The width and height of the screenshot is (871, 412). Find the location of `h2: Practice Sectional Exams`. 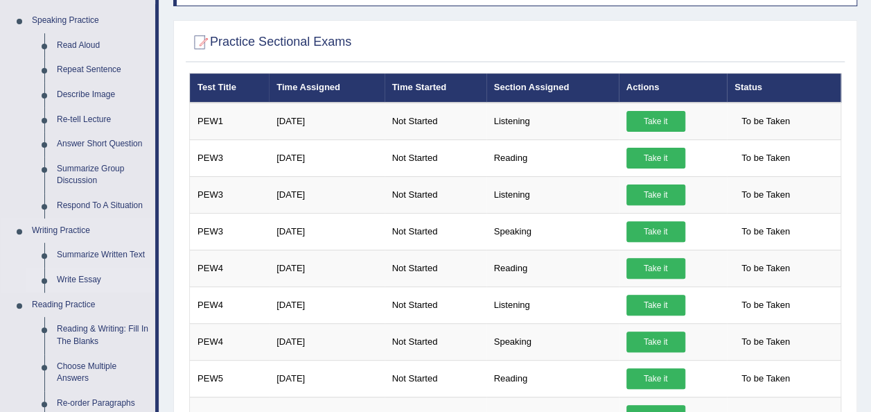

h2: Practice Sectional Exams is located at coordinates (270, 42).